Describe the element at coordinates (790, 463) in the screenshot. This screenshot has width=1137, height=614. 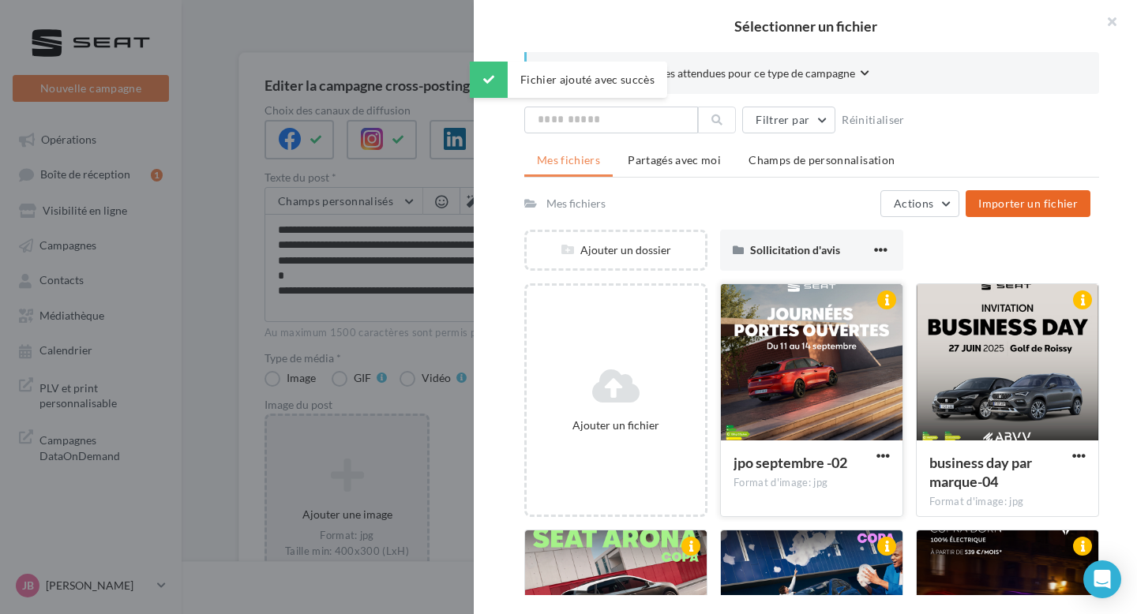
I see `span: jpo septembre -02` at that location.